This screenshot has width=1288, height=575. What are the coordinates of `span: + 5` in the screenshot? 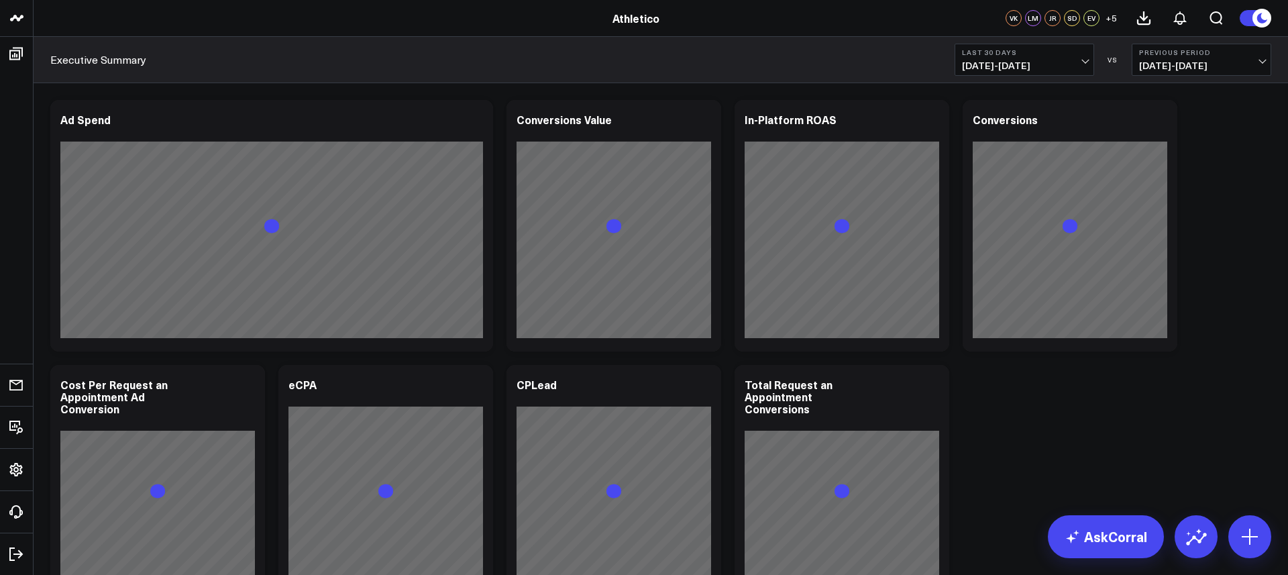 It's located at (1111, 18).